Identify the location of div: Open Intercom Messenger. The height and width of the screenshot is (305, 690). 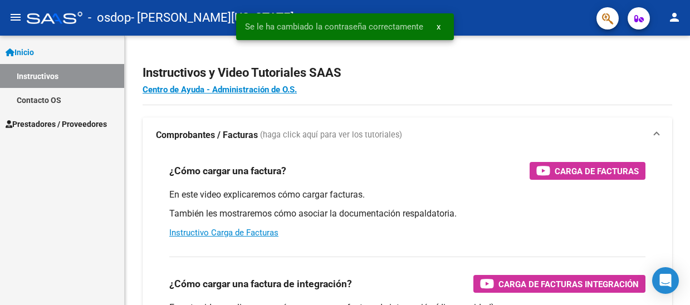
(666, 281).